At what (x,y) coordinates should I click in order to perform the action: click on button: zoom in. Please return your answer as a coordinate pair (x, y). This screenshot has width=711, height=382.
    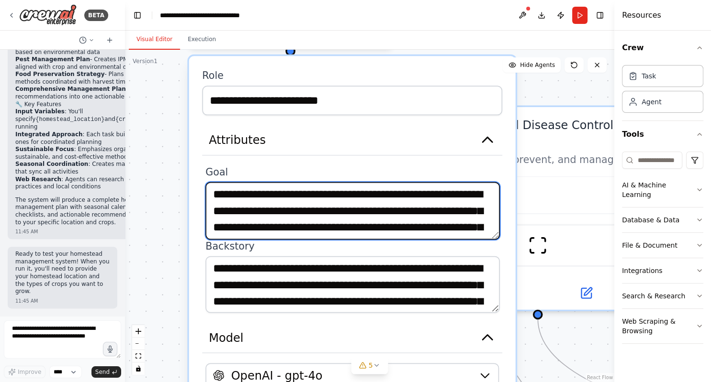
    Looking at the image, I should click on (138, 332).